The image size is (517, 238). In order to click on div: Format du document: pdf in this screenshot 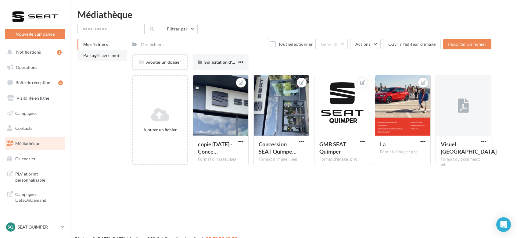, I will do `click(463, 162)`.